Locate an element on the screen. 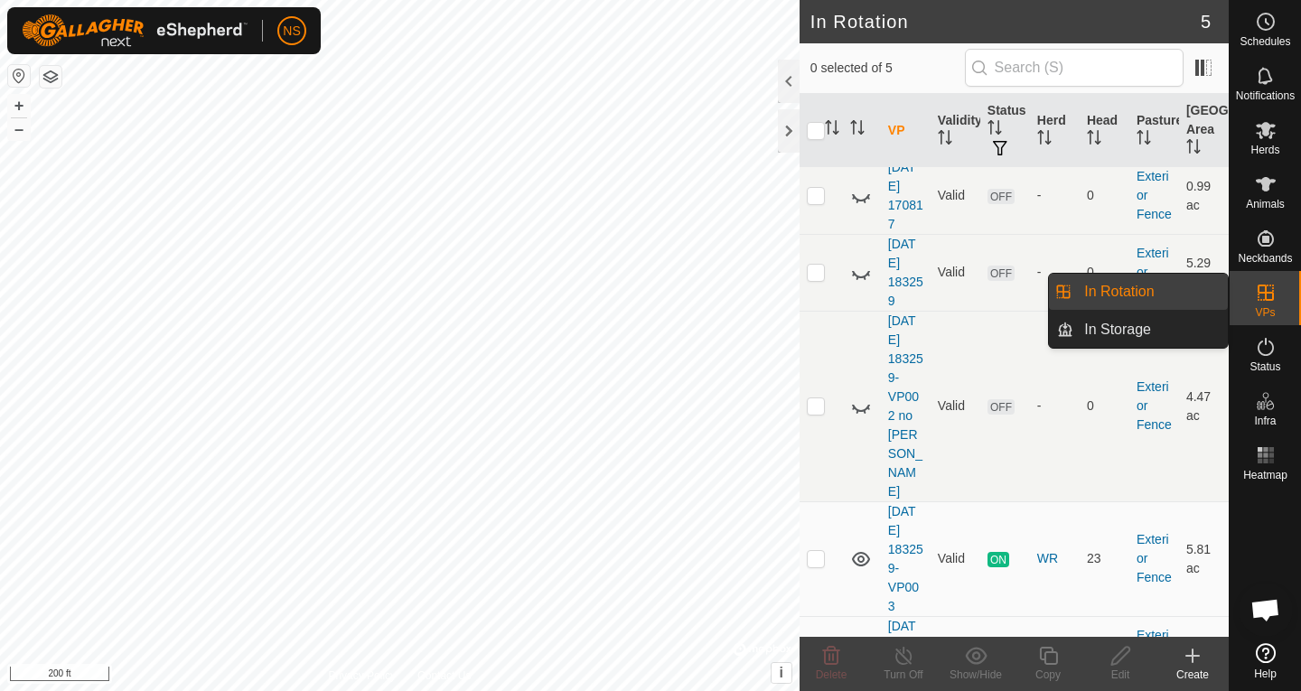 The width and height of the screenshot is (1301, 691). span: Neckbands is located at coordinates (1264, 258).